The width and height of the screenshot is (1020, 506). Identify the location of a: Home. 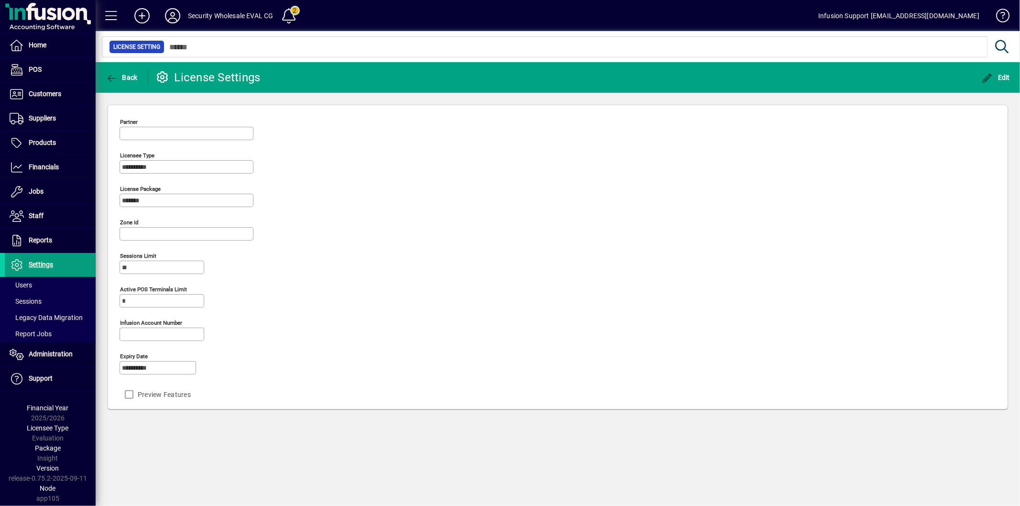
(50, 45).